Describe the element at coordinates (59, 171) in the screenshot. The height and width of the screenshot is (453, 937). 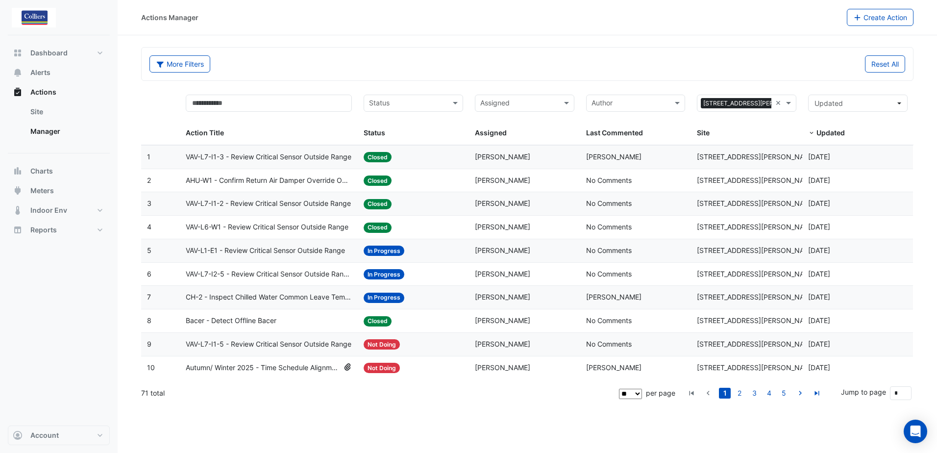
I see `button: Charts` at that location.